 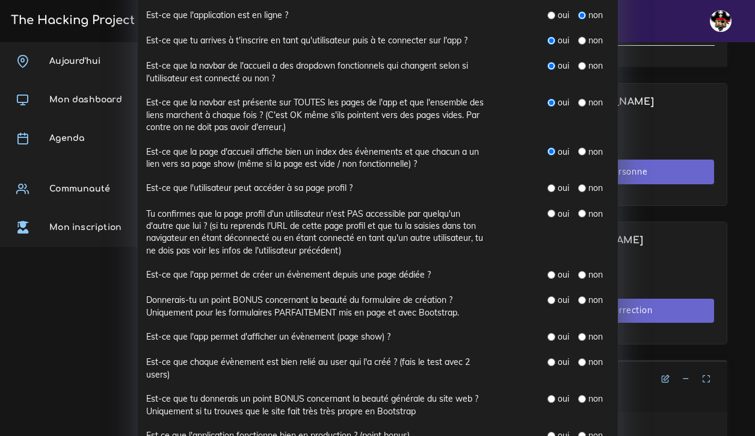 I want to click on label: Donnerais-tu un point BONUS concernant la beauté du formulaire de création ? Uniquement pour les ..., so click(x=318, y=306).